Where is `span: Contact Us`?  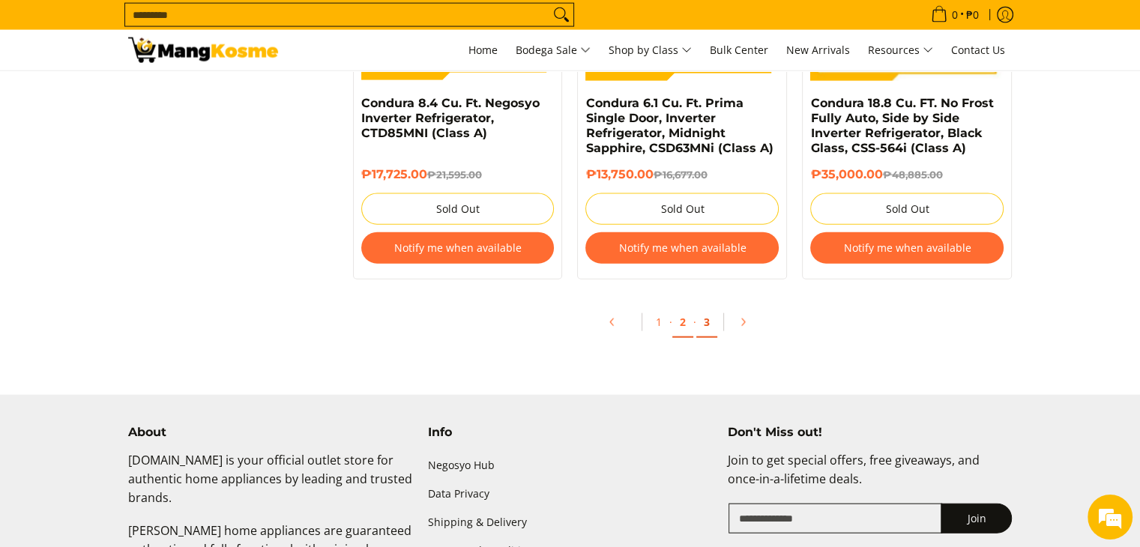 span: Contact Us is located at coordinates (978, 49).